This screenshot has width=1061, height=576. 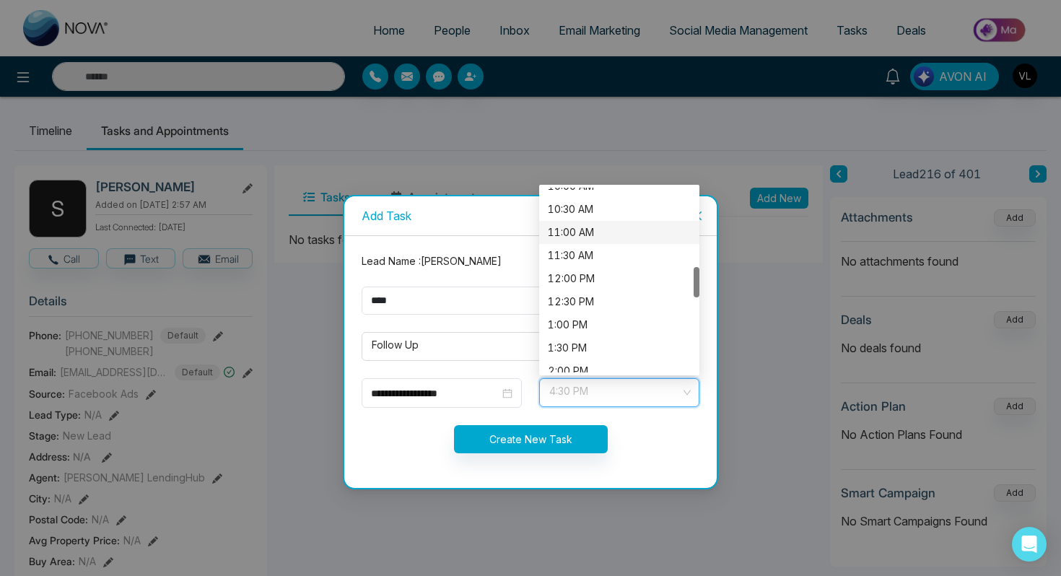 I want to click on div: 1:30 PM, so click(x=619, y=348).